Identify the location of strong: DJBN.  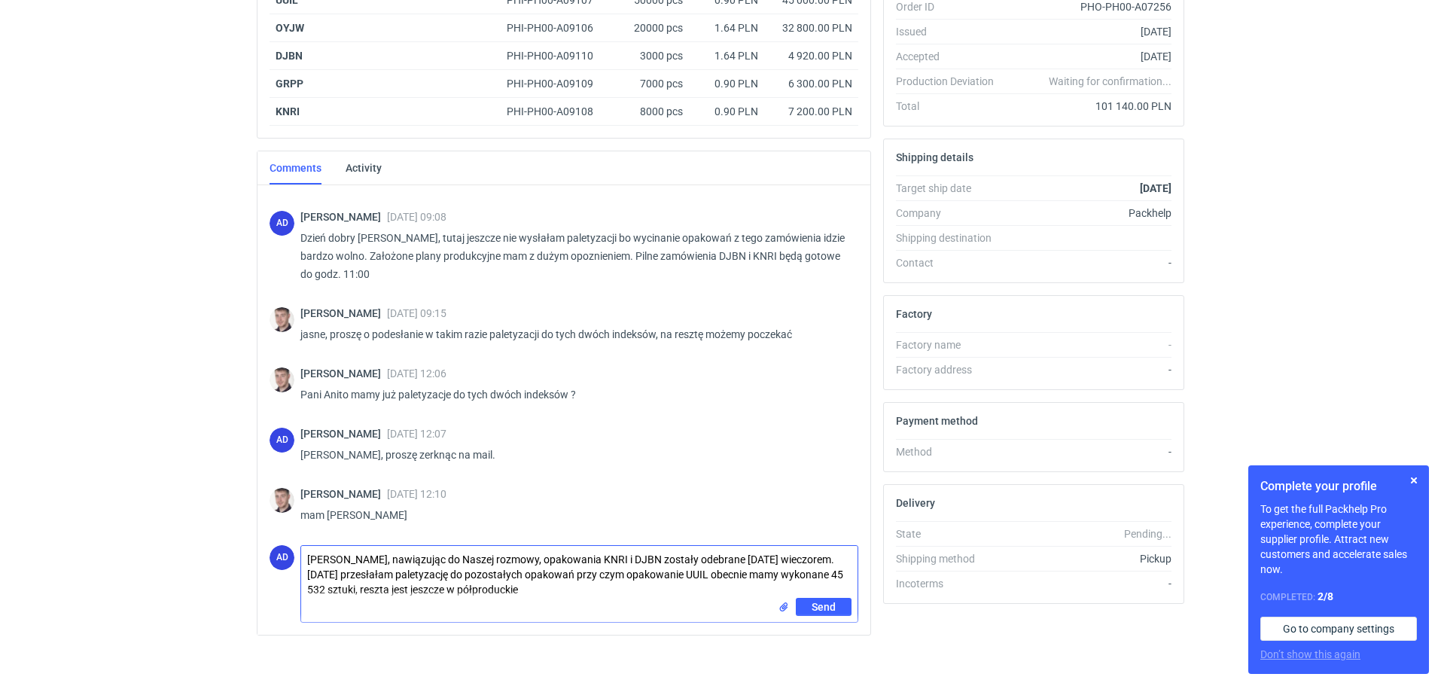
(289, 56).